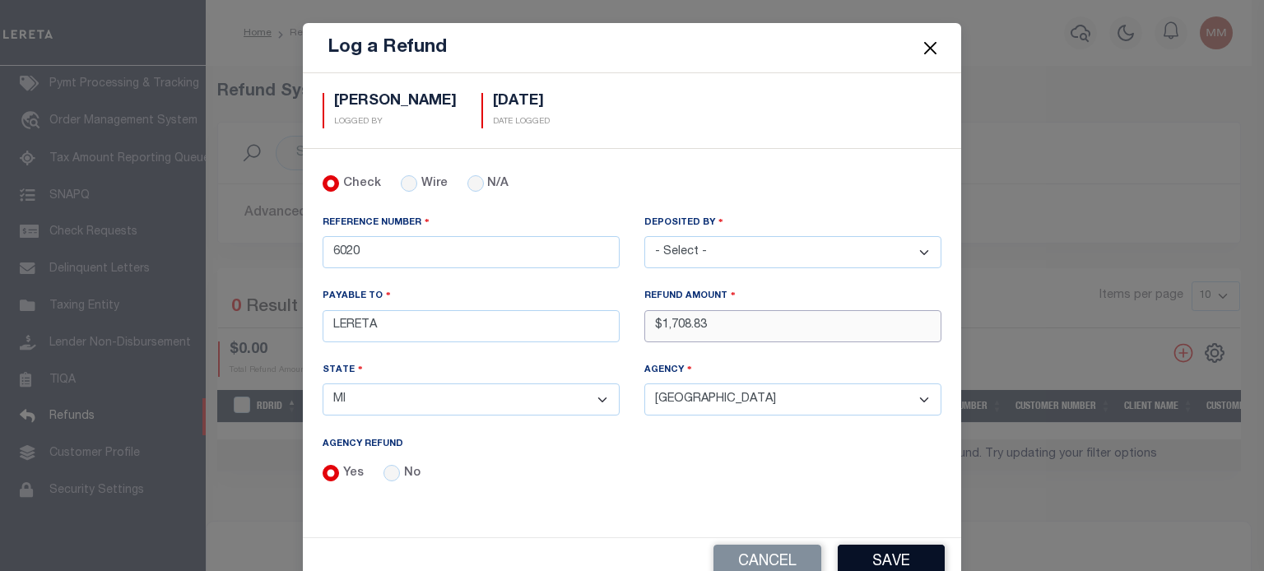  Describe the element at coordinates (412, 474) in the screenshot. I see `label: No` at that location.